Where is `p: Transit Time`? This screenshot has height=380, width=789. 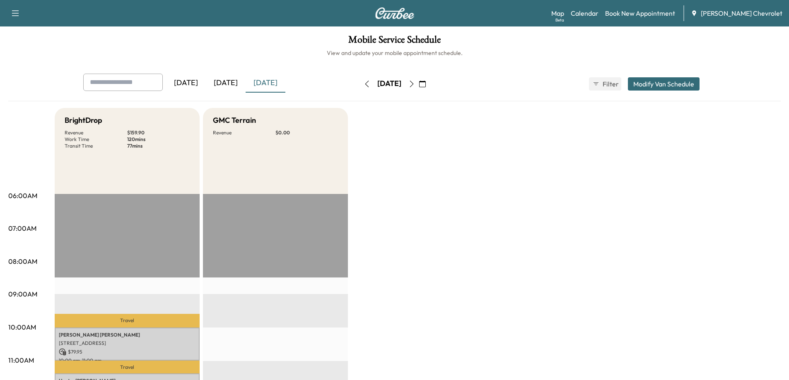
p: Transit Time is located at coordinates (96, 146).